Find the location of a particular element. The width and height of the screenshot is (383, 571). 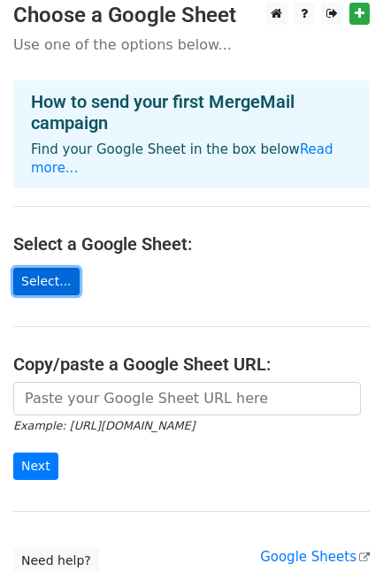

a: Select... is located at coordinates (46, 281).